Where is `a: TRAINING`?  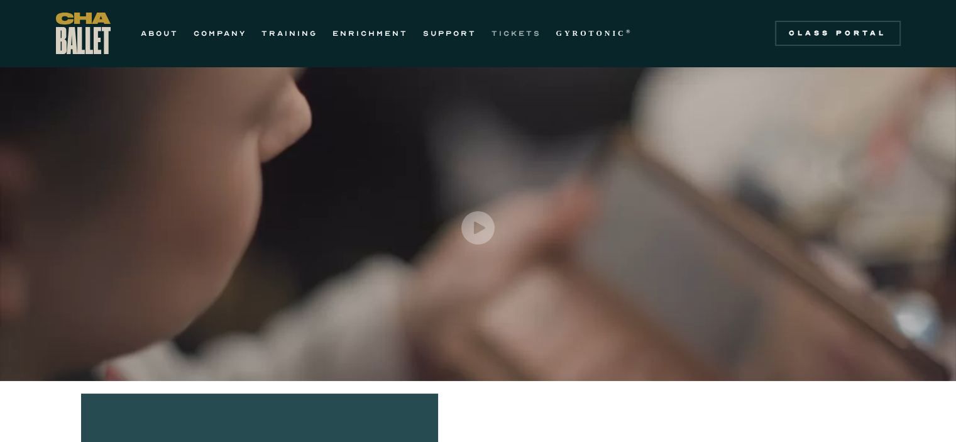 a: TRAINING is located at coordinates (289, 33).